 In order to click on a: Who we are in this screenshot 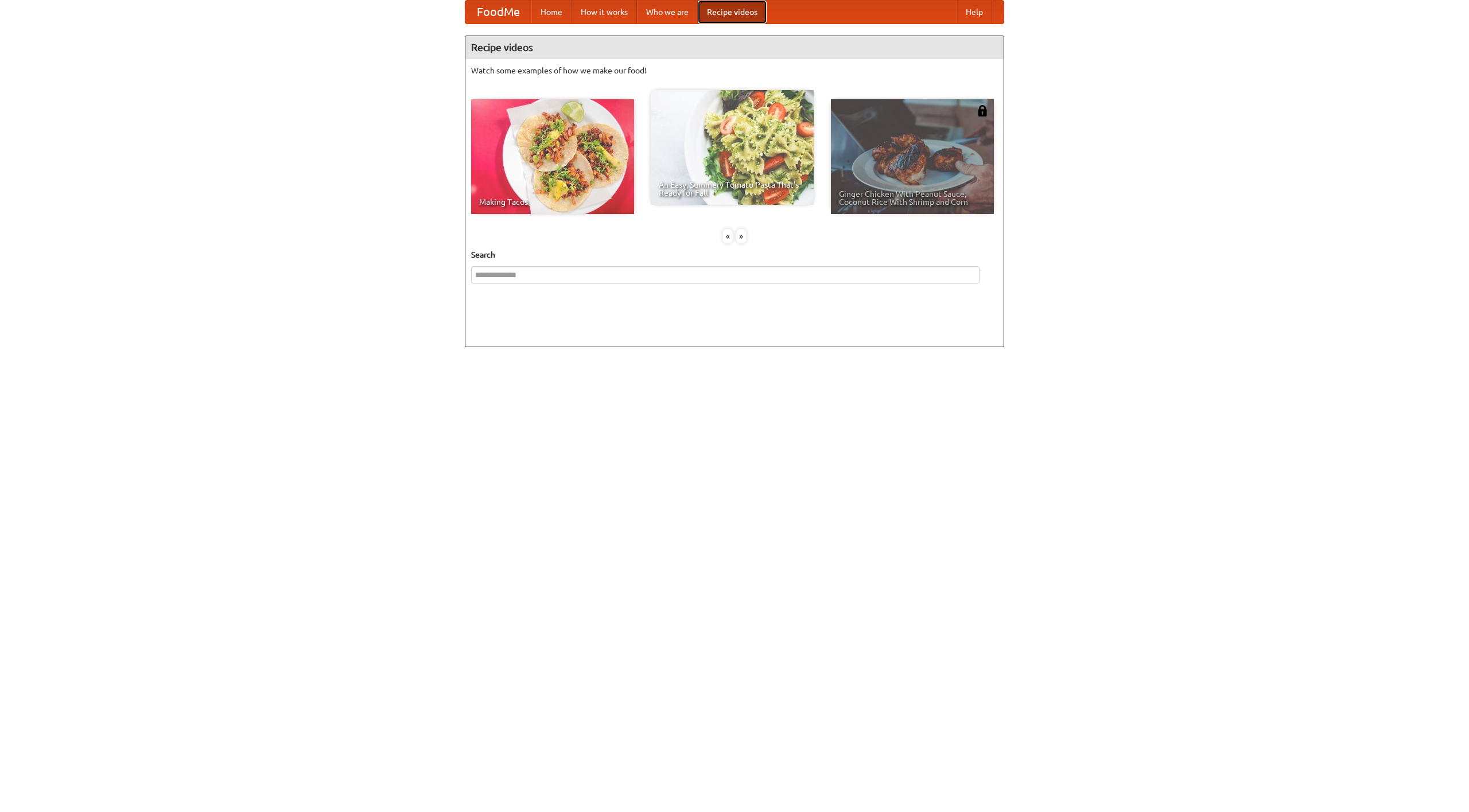, I will do `click(667, 12)`.